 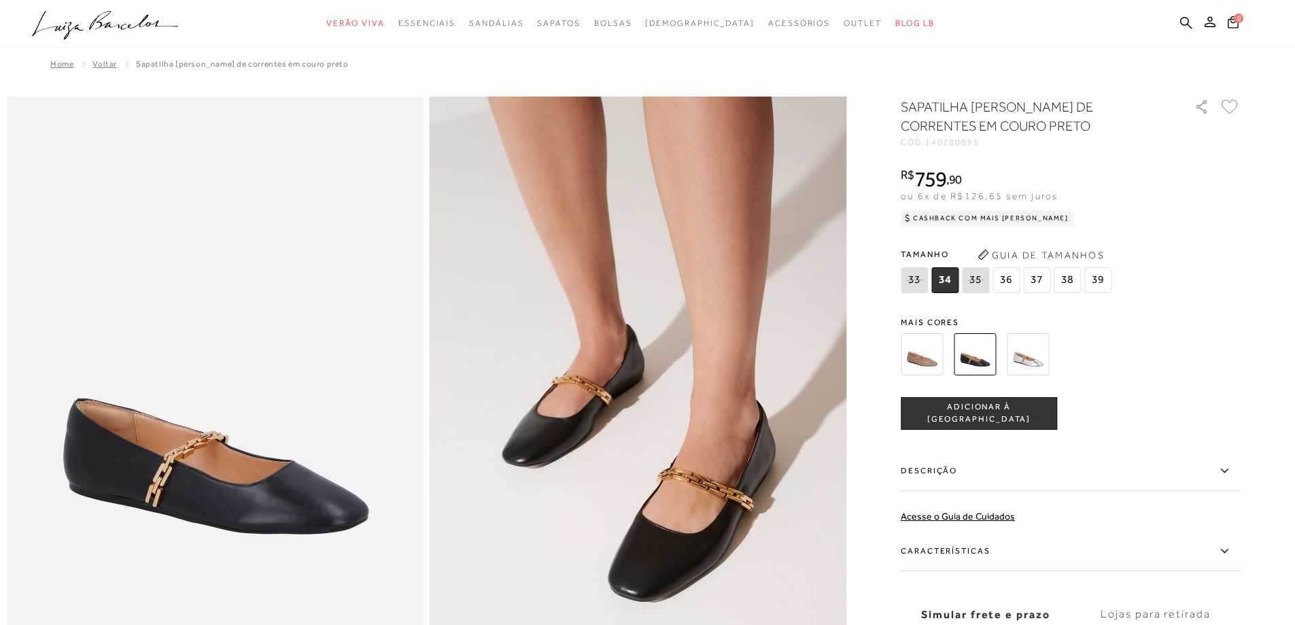 What do you see at coordinates (700, 23) in the screenshot?
I see `a: noSubCategoriesText` at bounding box center [700, 23].